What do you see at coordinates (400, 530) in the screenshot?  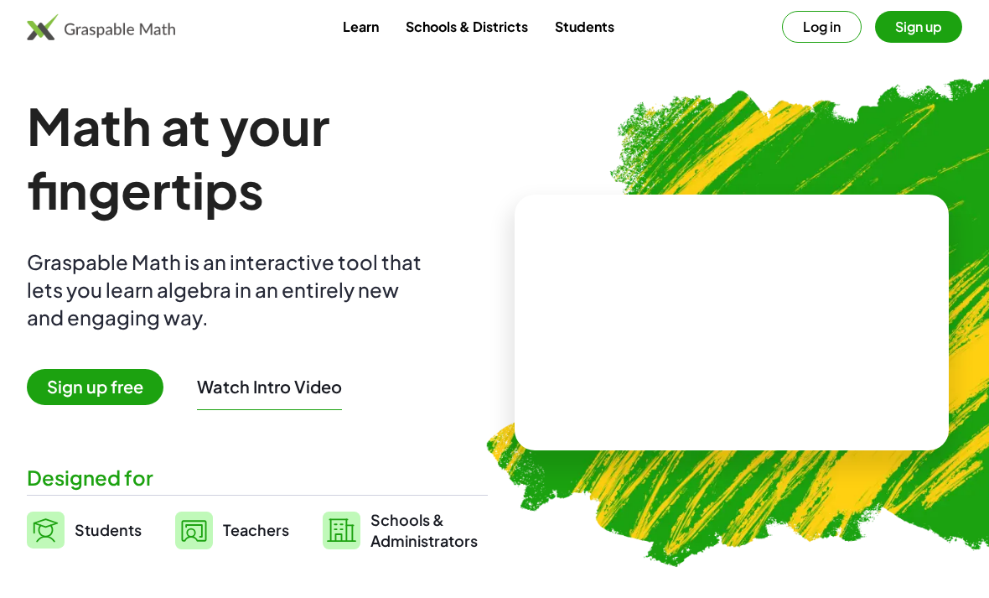 I see `a: Schools &Administrators` at bounding box center [400, 530].